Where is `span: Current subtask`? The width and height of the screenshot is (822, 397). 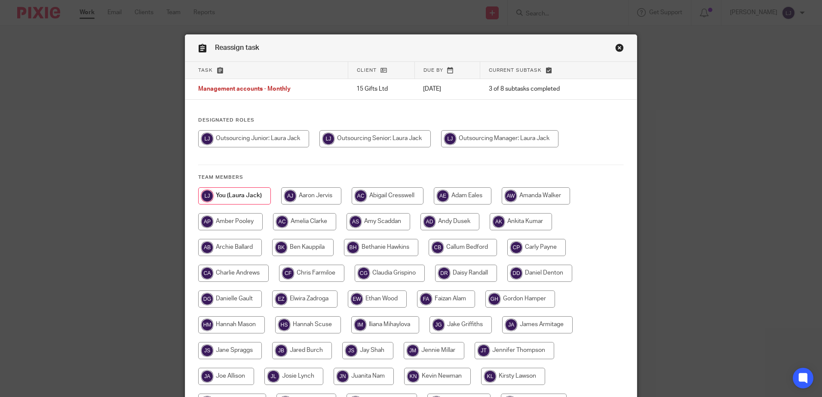
span: Current subtask is located at coordinates (515, 70).